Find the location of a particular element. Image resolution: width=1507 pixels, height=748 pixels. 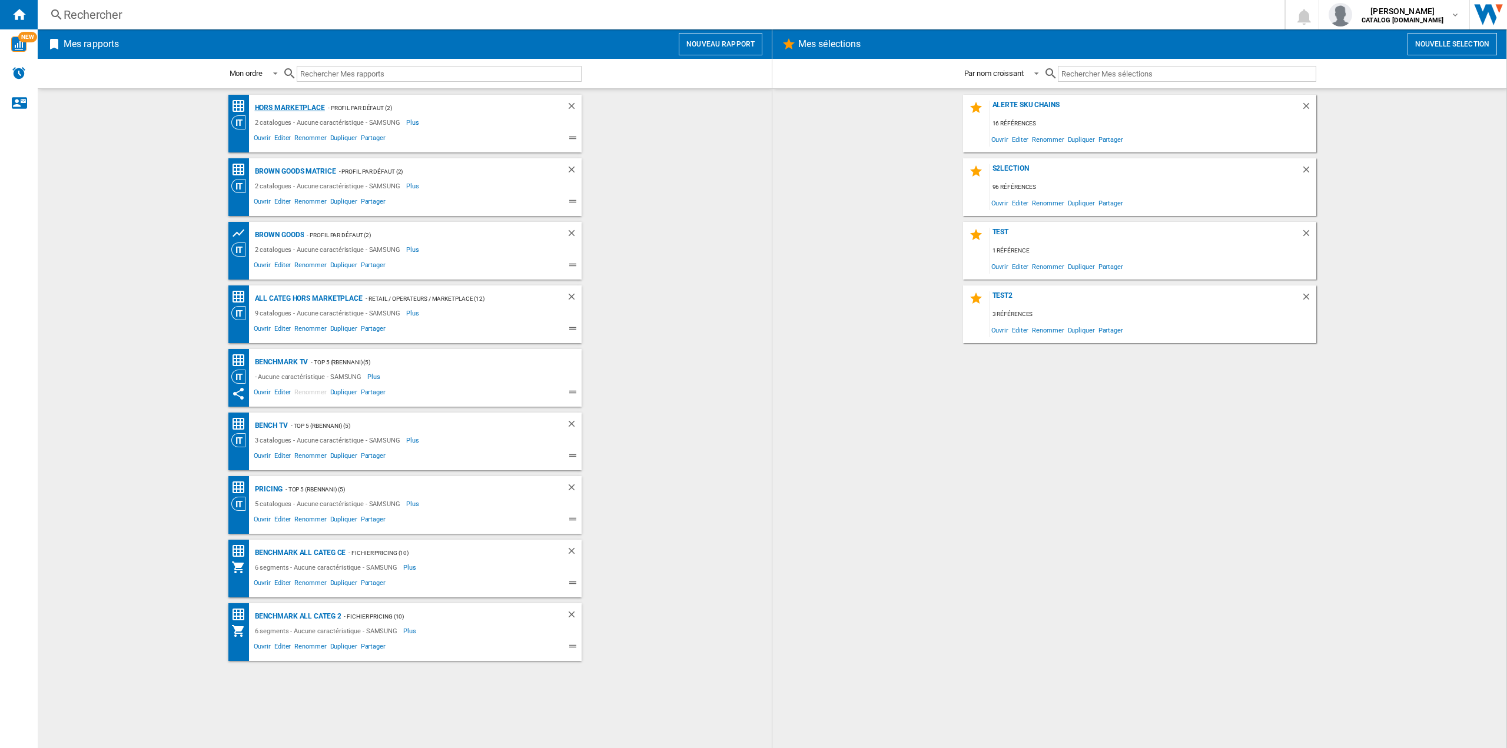

input: Rechercher Mes rapports is located at coordinates (439, 74).